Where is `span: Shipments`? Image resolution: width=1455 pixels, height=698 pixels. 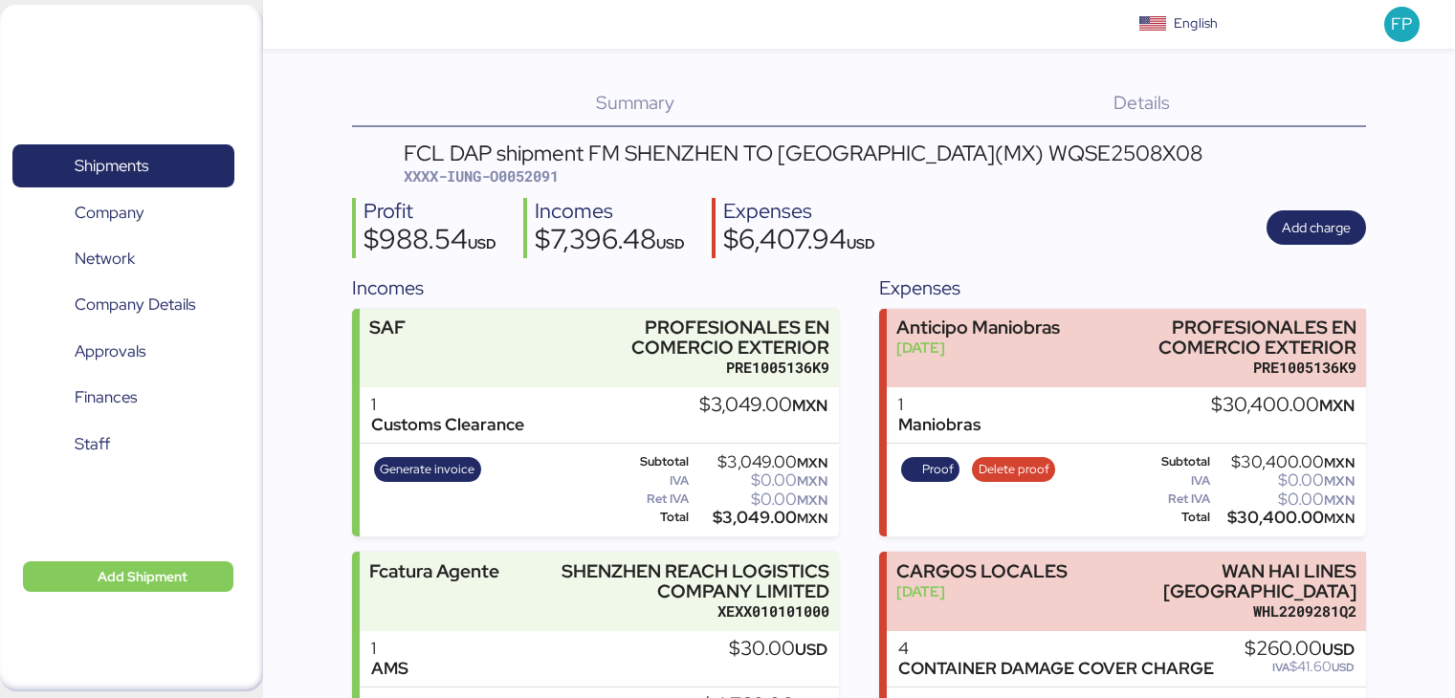
span: Shipments is located at coordinates (111, 165).